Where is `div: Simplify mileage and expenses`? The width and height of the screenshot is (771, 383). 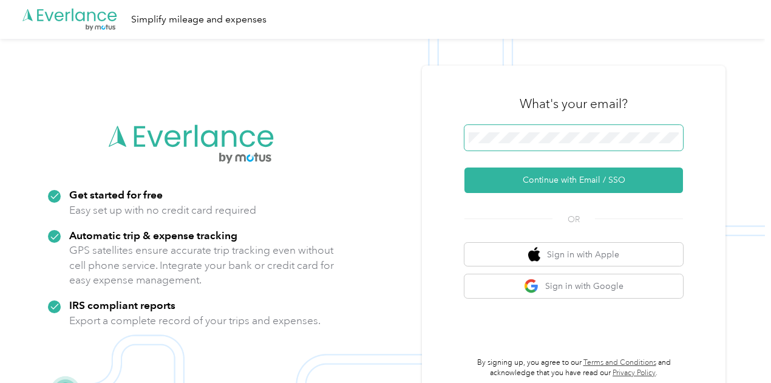 div: Simplify mileage and expenses is located at coordinates (199, 19).